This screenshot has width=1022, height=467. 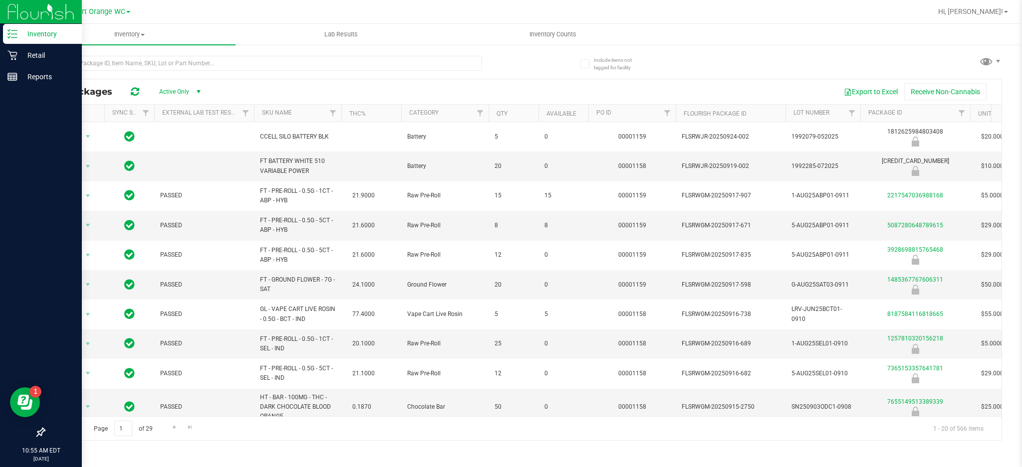 What do you see at coordinates (995, 314) in the screenshot?
I see `span: $55.00000` at bounding box center [995, 314].